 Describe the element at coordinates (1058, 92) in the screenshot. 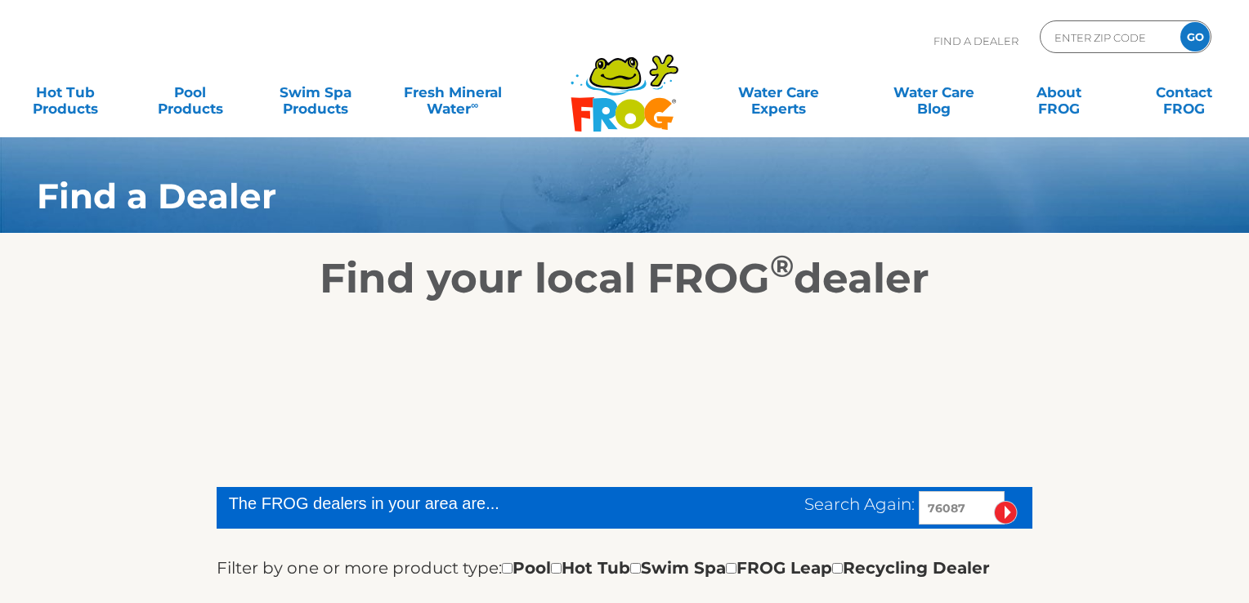

I see `a: AboutFROG` at that location.